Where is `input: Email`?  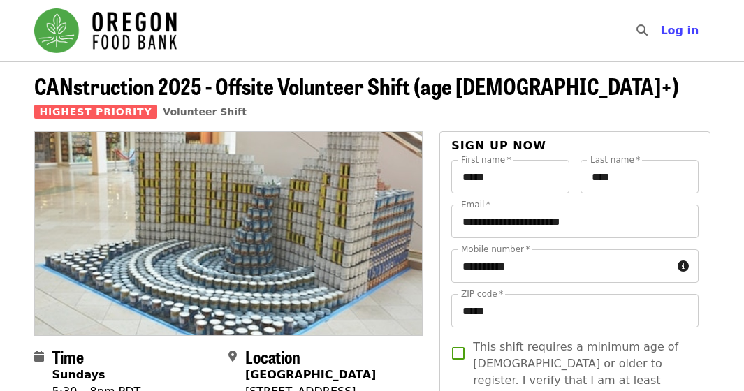
input: Email is located at coordinates (574, 222).